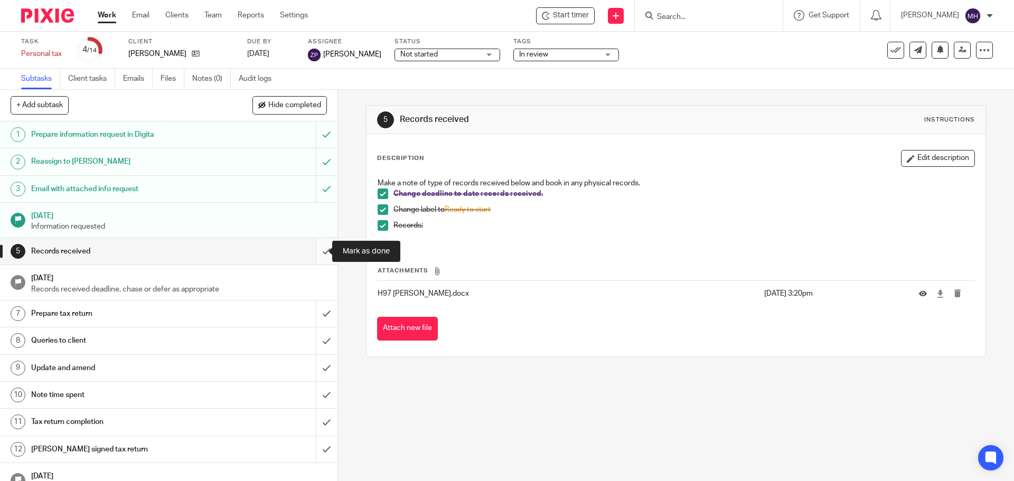  What do you see at coordinates (42, 42) in the screenshot?
I see `label: Task` at bounding box center [42, 42].